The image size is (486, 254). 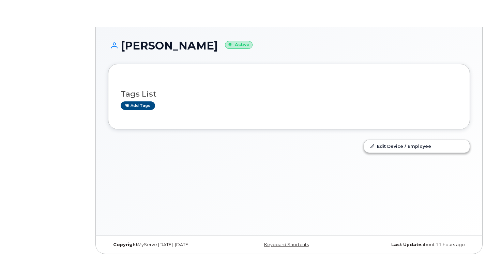 I want to click on small: Active, so click(x=239, y=45).